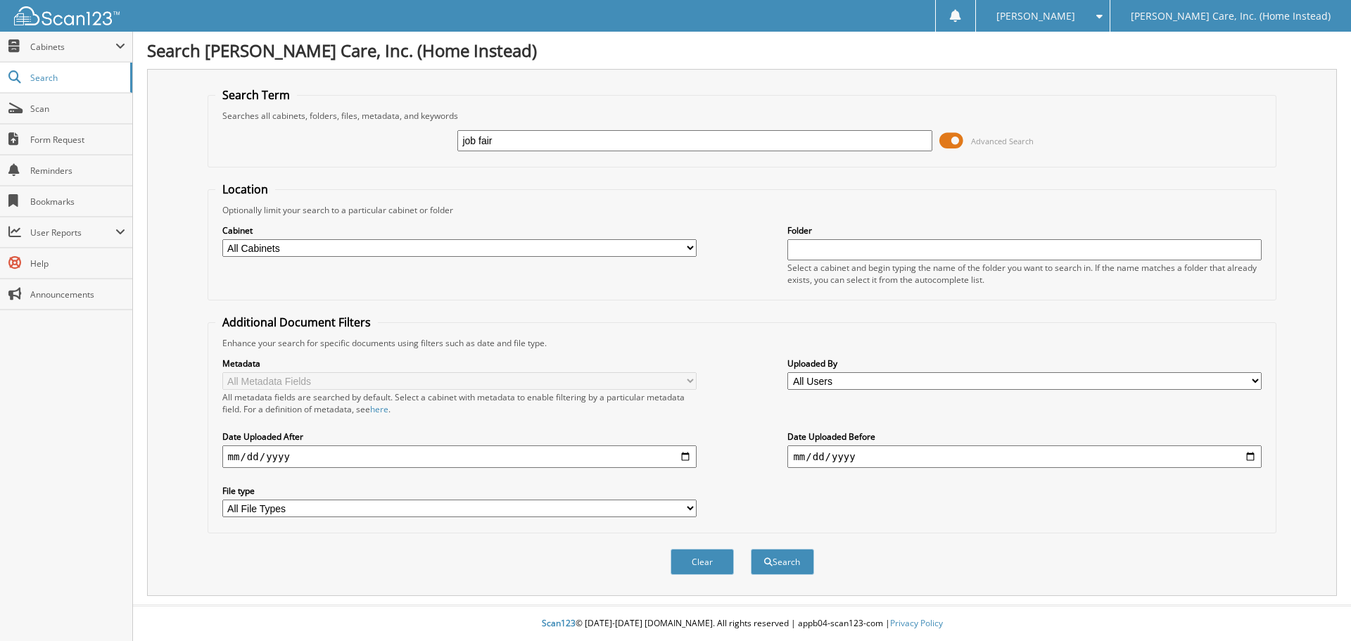  What do you see at coordinates (742, 115) in the screenshot?
I see `div: Searches all cabinets, folders, files, metadata, and keywords` at bounding box center [742, 115].